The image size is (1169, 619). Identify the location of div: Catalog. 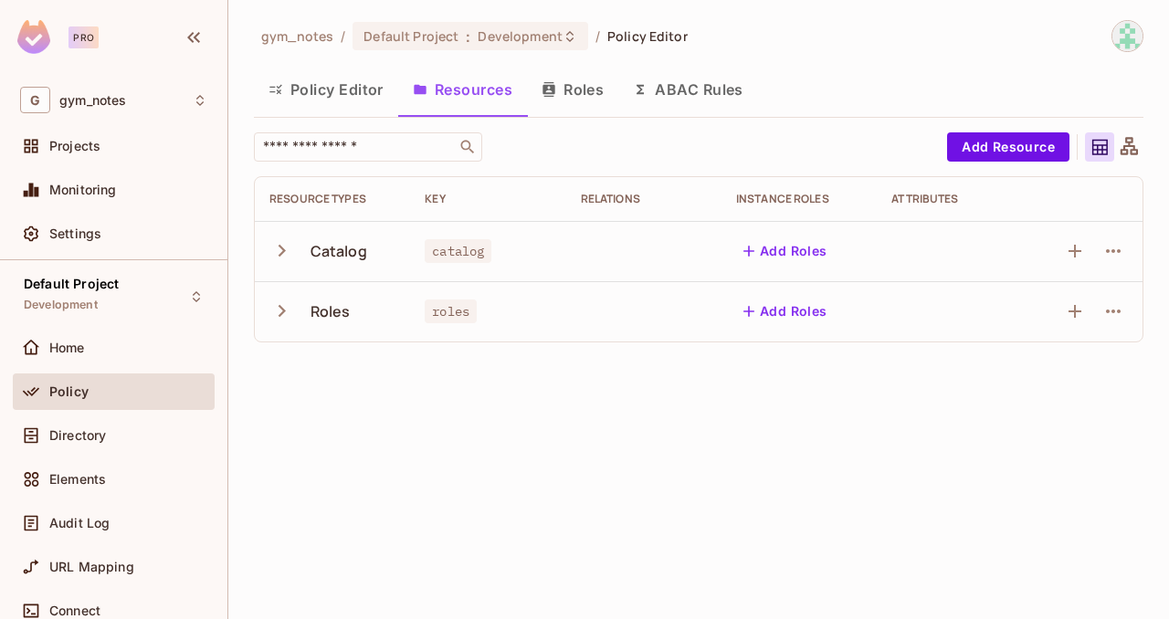
(339, 251).